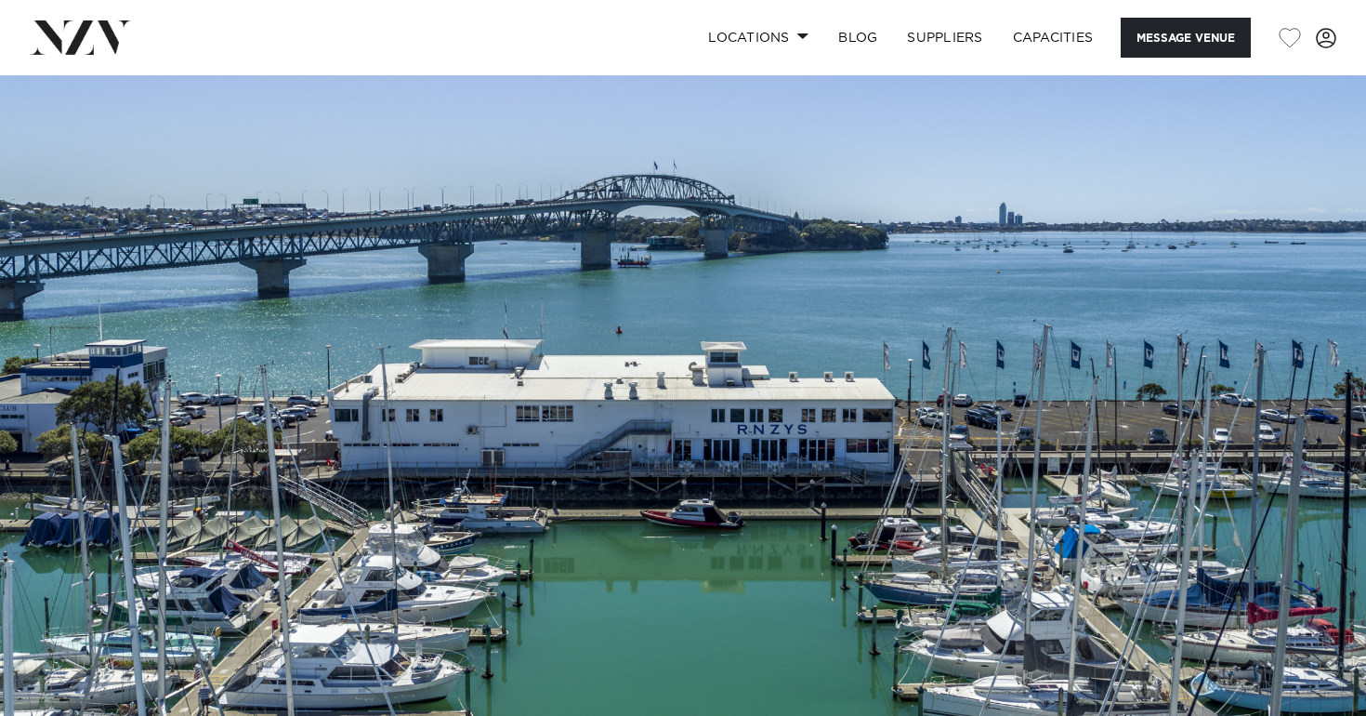 This screenshot has width=1366, height=716. What do you see at coordinates (1053, 37) in the screenshot?
I see `a: Capacities` at bounding box center [1053, 37].